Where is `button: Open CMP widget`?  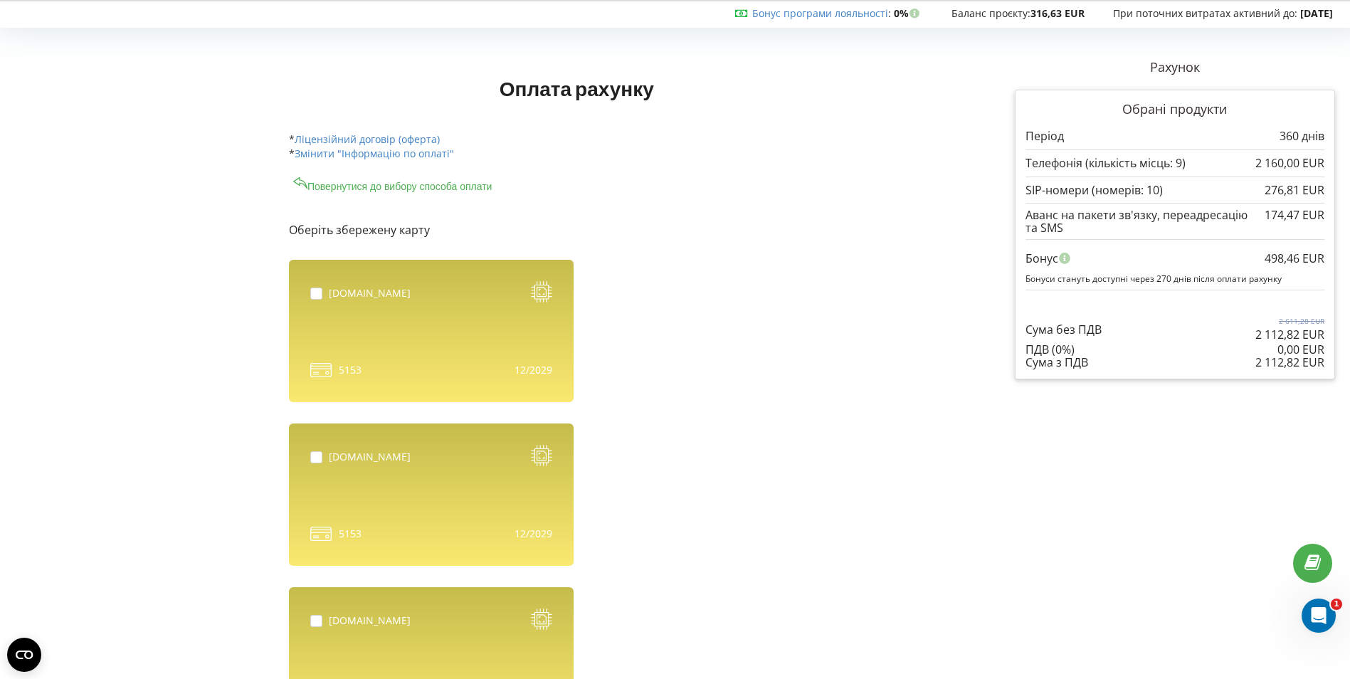
button: Open CMP widget is located at coordinates (24, 655).